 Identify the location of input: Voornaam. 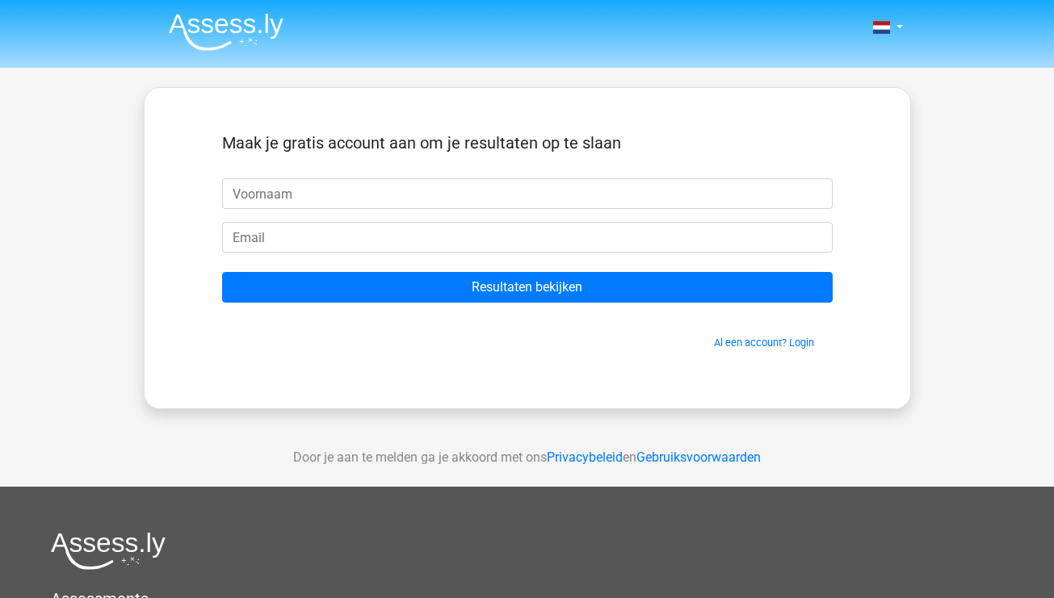
(527, 194).